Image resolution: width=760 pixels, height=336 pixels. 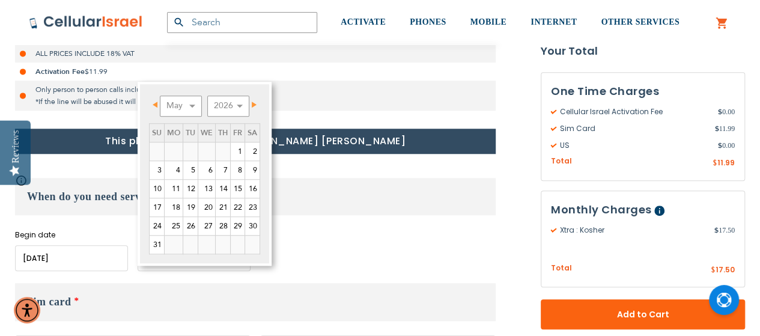 I want to click on a: 14, so click(x=223, y=189).